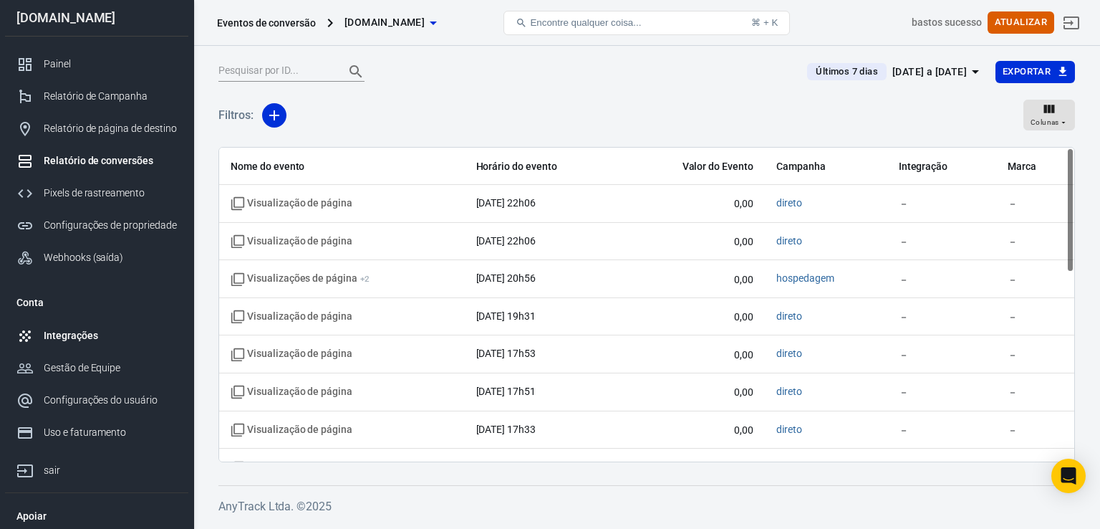 The image size is (1100, 529). Describe the element at coordinates (236, 115) in the screenshot. I see `font: Filtros:` at that location.